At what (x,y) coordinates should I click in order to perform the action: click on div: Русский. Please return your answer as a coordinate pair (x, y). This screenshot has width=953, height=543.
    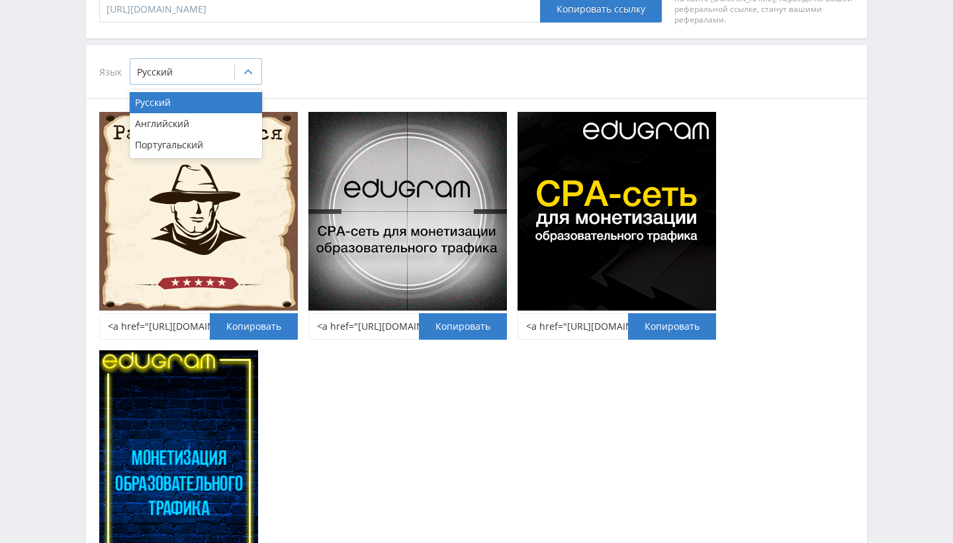
    Looking at the image, I should click on (196, 103).